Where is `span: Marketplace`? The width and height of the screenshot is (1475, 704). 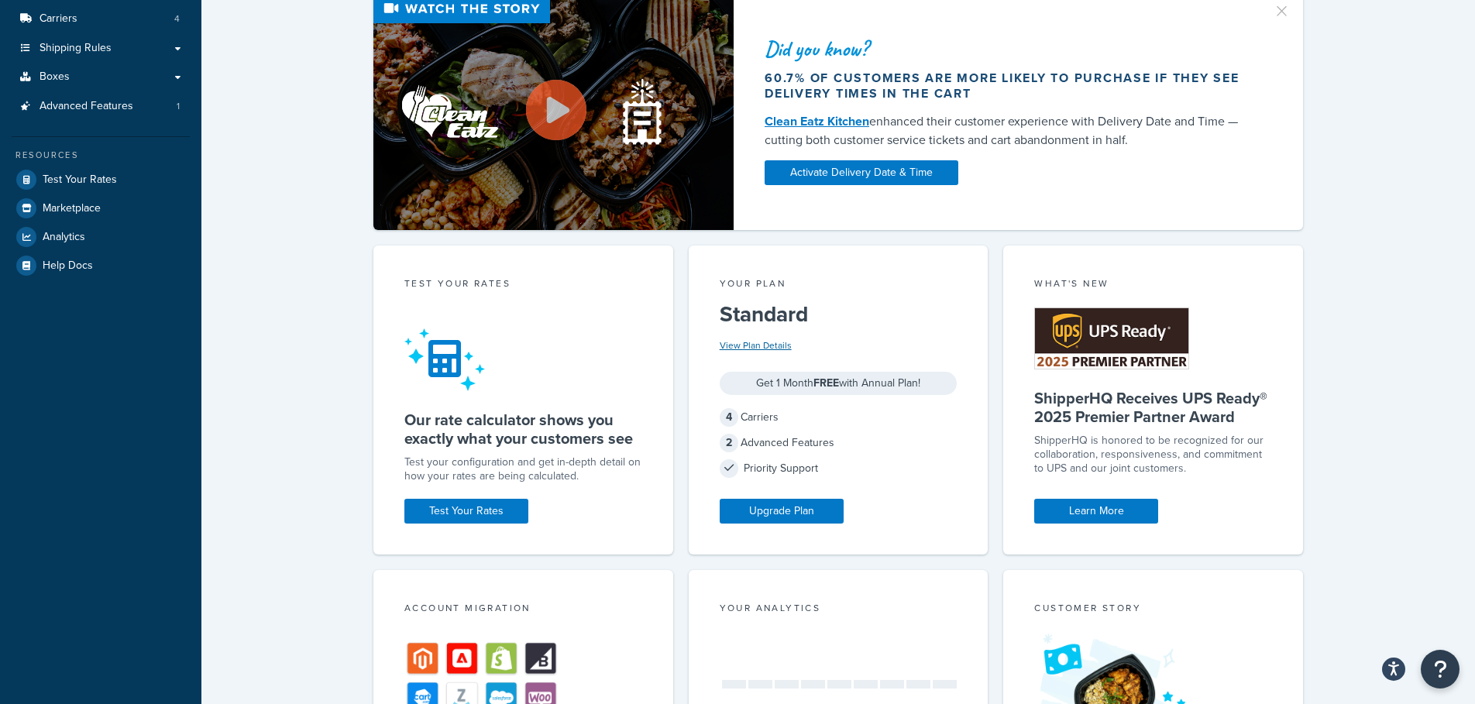 span: Marketplace is located at coordinates (71, 208).